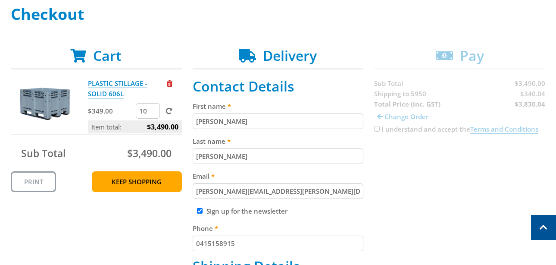 This screenshot has width=556, height=265. Describe the element at coordinates (278, 121) in the screenshot. I see `input: Please enter your first name.` at that location.